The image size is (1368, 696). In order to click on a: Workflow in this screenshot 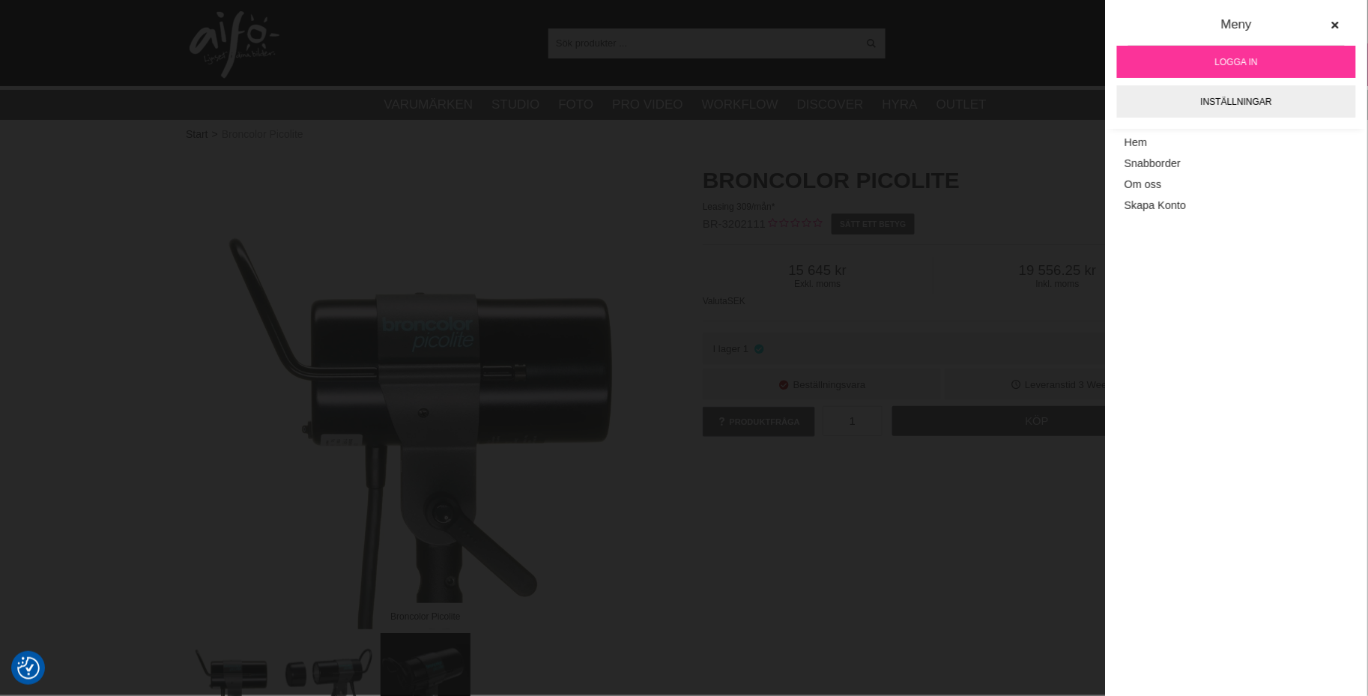, I will do `click(740, 105)`.